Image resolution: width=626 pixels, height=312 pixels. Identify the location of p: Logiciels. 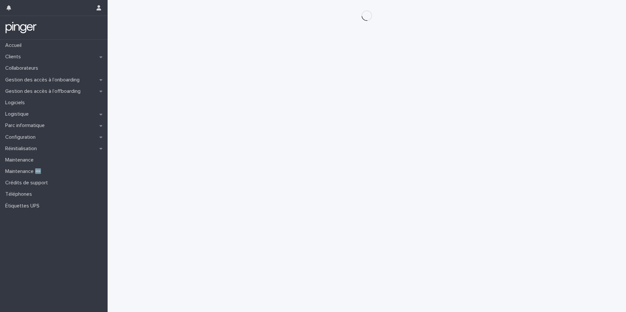
(16, 103).